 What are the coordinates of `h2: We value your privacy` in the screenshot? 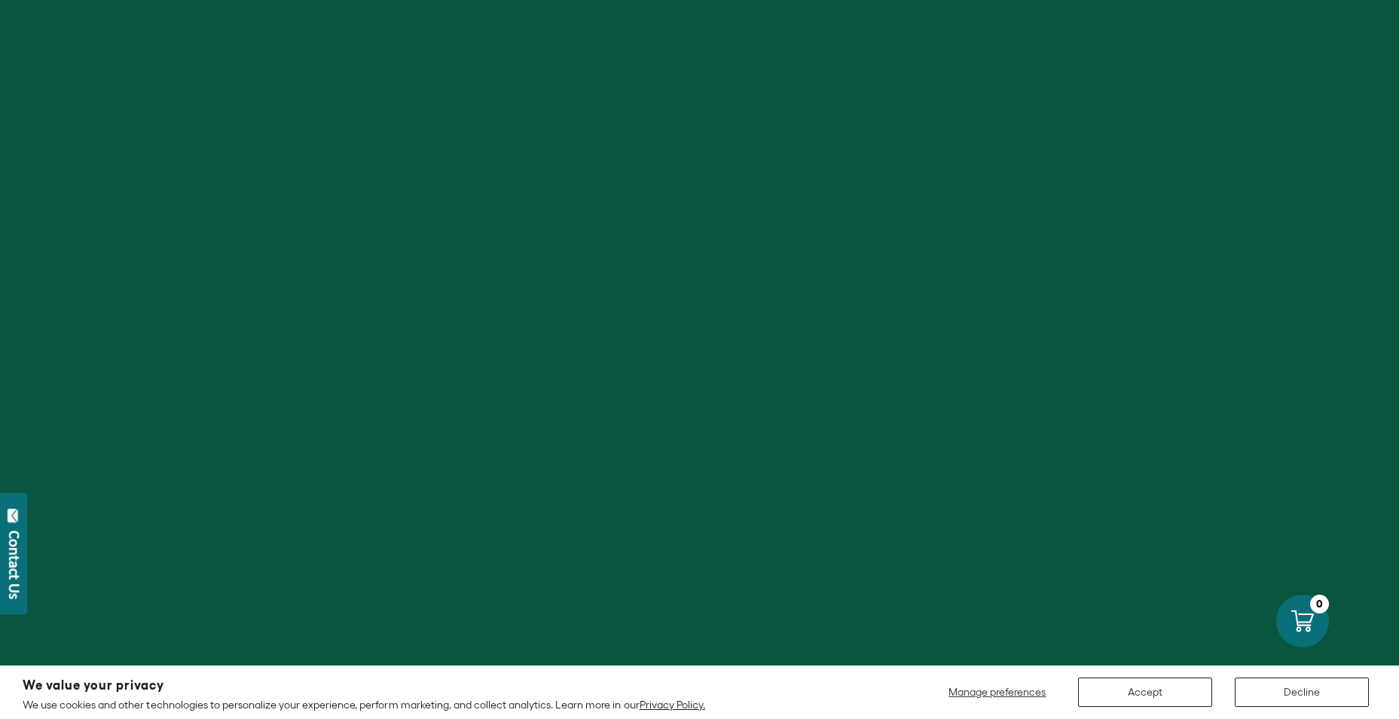 It's located at (364, 685).